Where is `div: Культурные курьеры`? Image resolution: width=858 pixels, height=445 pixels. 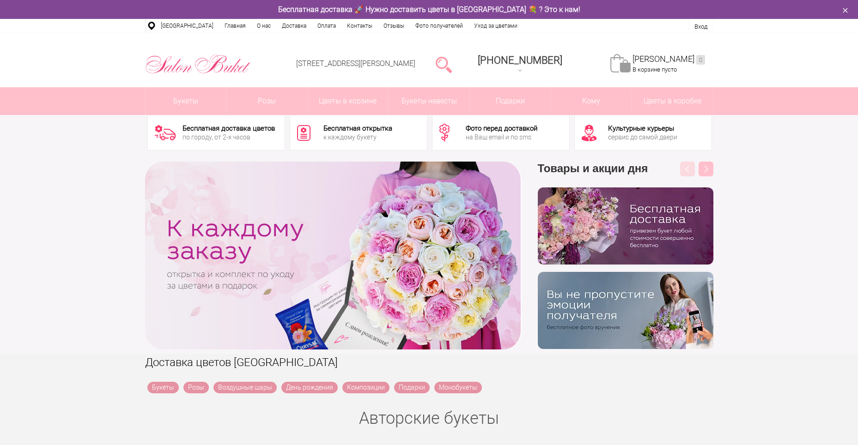
div: Культурные курьеры is located at coordinates (643, 128).